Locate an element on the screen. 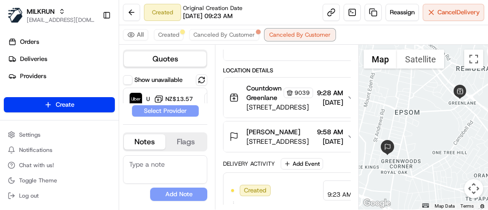 Image resolution: width=488 pixels, height=210 pixels. span: Original Creation Date is located at coordinates (212, 8).